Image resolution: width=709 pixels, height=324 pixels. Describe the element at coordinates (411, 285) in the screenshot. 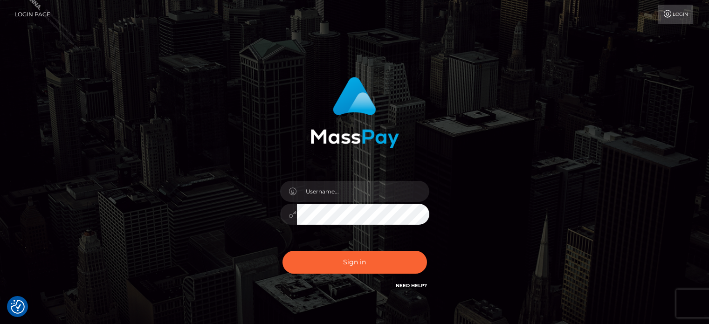

I see `a: Need Help?` at that location.